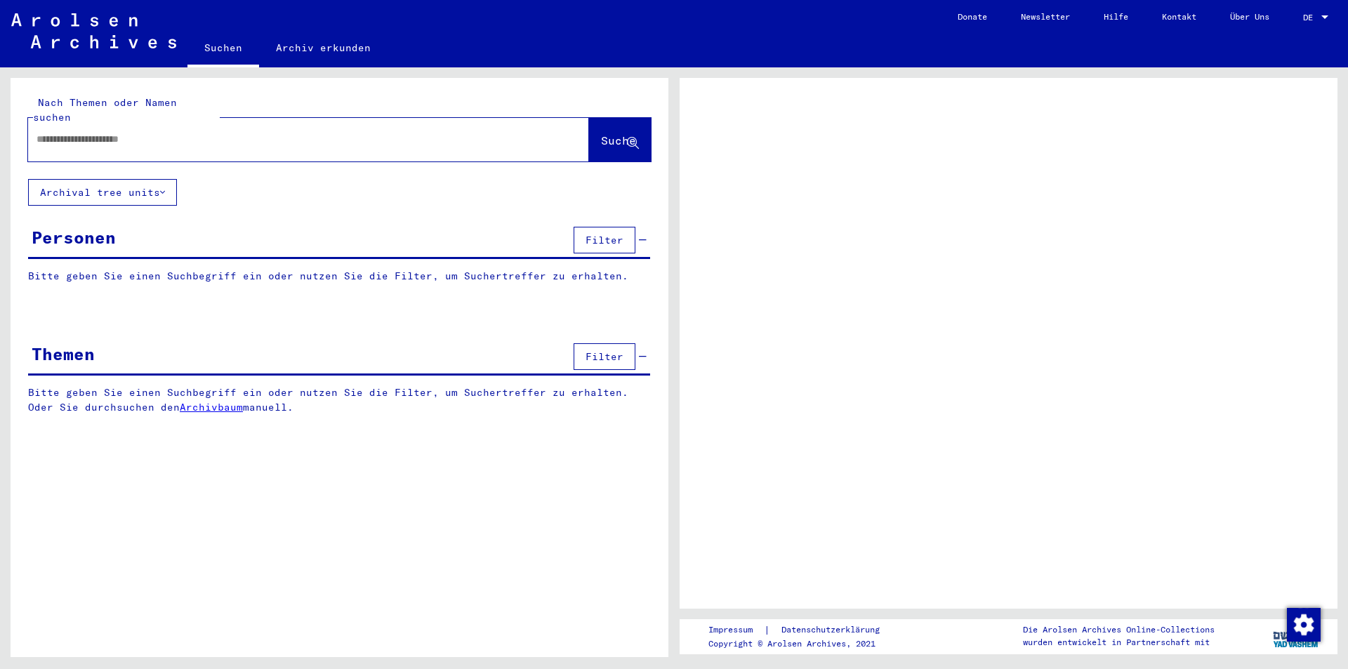  What do you see at coordinates (834, 630) in the screenshot?
I see `a: Datenschutzerklärung` at bounding box center [834, 630].